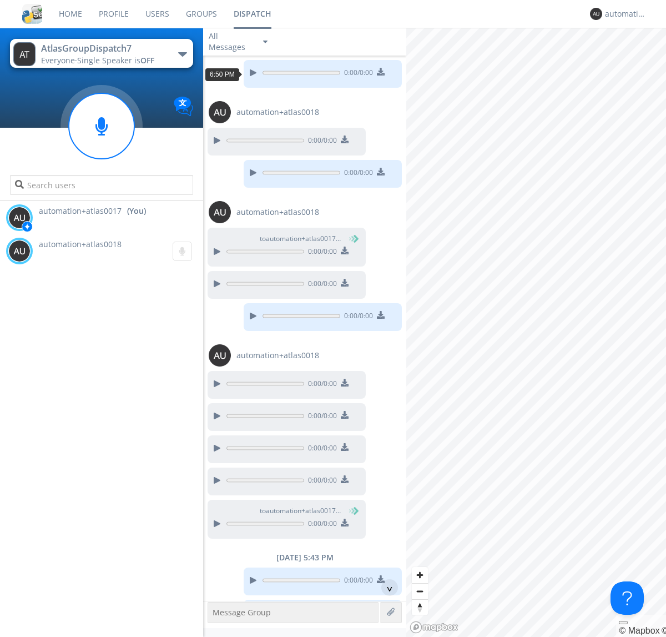 This screenshot has width=666, height=637. Describe the element at coordinates (183, 106) in the screenshot. I see `img: Translation enabled` at that location.